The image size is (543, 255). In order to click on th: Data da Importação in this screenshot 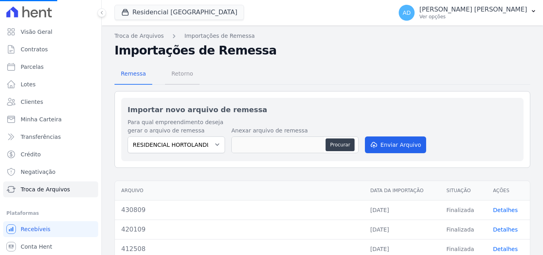, I will do `click(402, 191)`.